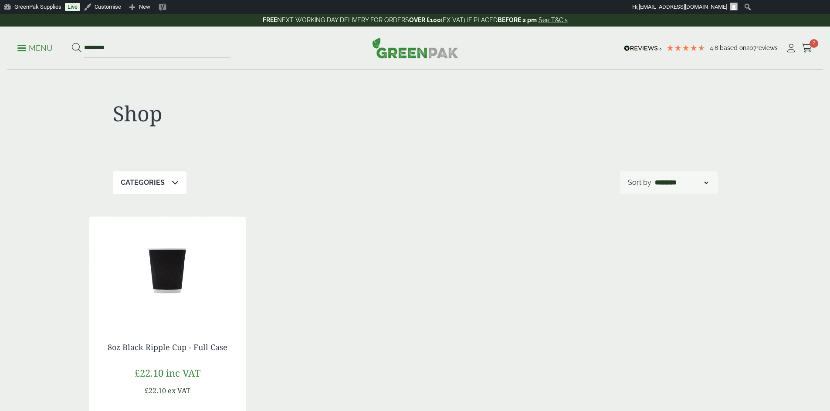 The width and height of the screenshot is (830, 411). I want to click on span: reviews, so click(766, 48).